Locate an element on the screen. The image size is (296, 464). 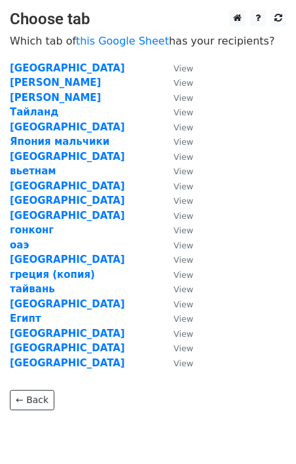
a: Тайланд is located at coordinates (34, 112).